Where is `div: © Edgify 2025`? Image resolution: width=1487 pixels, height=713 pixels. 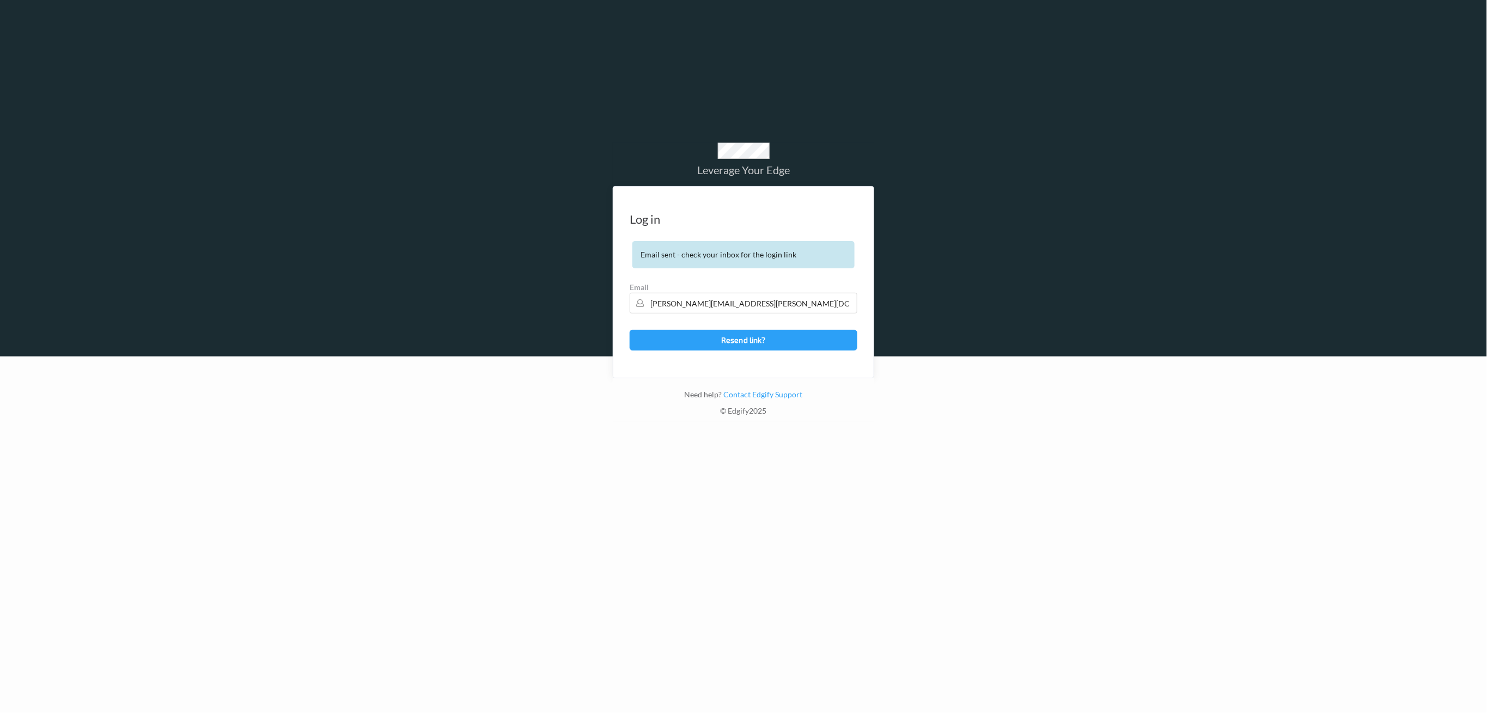
div: © Edgify 2025 is located at coordinates (743, 414).